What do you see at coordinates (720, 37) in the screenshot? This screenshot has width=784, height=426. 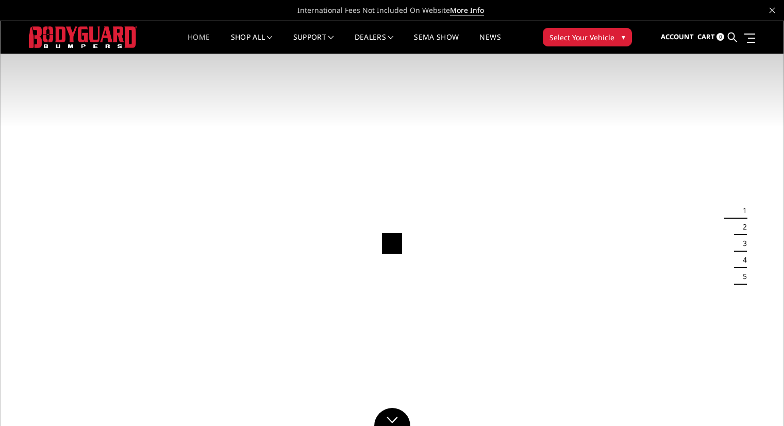 I see `span: 0` at bounding box center [720, 37].